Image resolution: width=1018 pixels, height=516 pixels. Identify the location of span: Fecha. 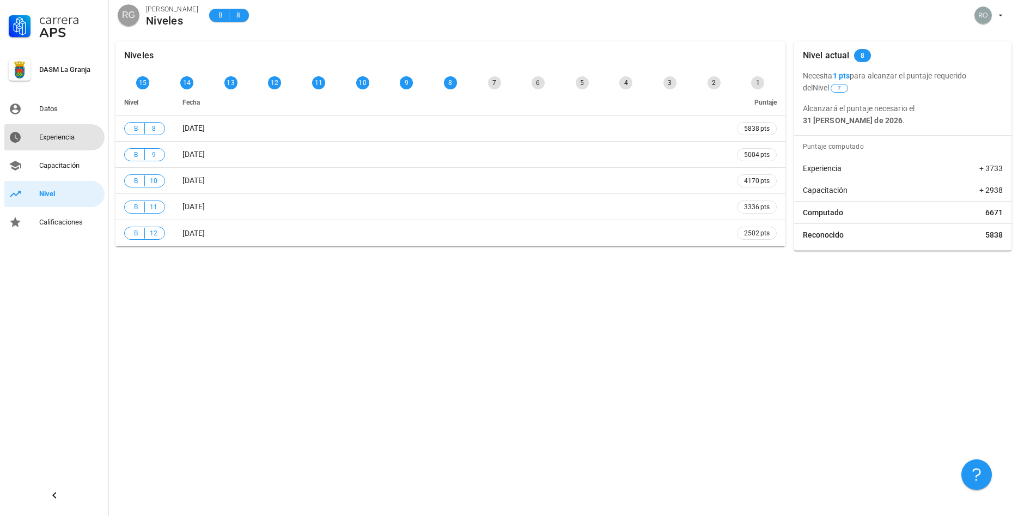
(191, 102).